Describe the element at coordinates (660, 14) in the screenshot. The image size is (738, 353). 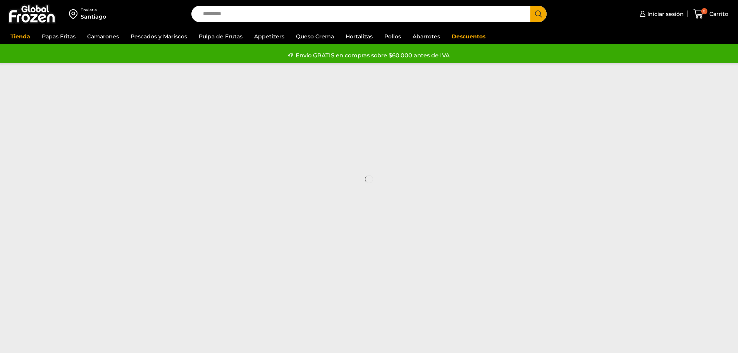
I see `a: Iniciar sesión` at that location.